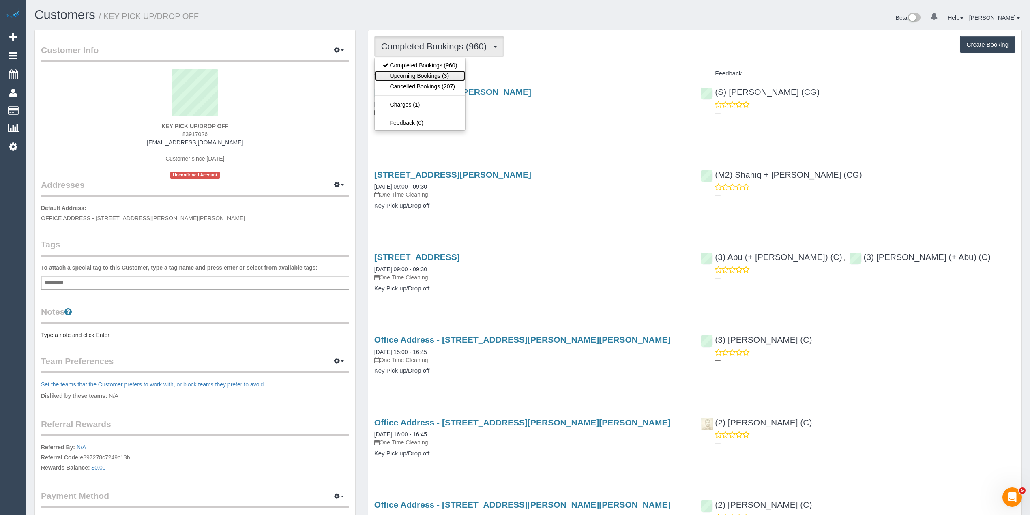  Describe the element at coordinates (420, 76) in the screenshot. I see `a: Upcoming Bookings (3)` at that location.